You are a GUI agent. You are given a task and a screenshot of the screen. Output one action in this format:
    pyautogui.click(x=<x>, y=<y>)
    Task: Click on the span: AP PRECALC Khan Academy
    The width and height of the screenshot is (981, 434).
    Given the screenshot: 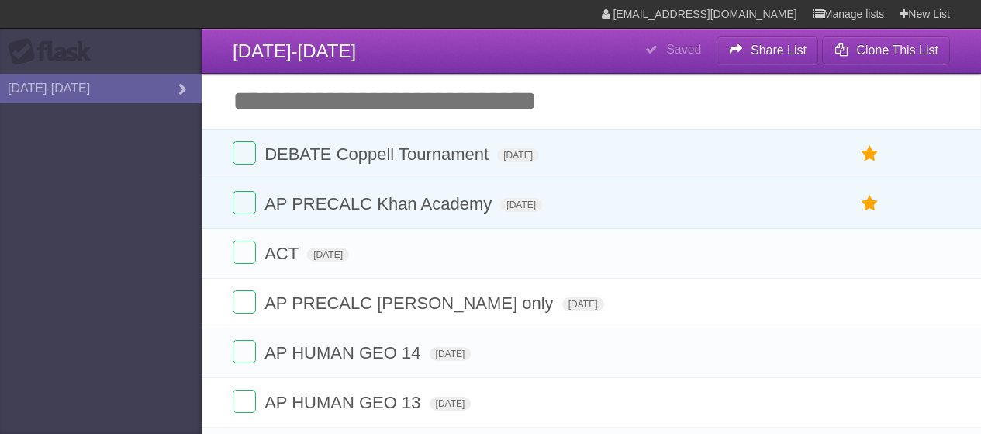 What is the action you would take?
    pyautogui.click(x=380, y=203)
    